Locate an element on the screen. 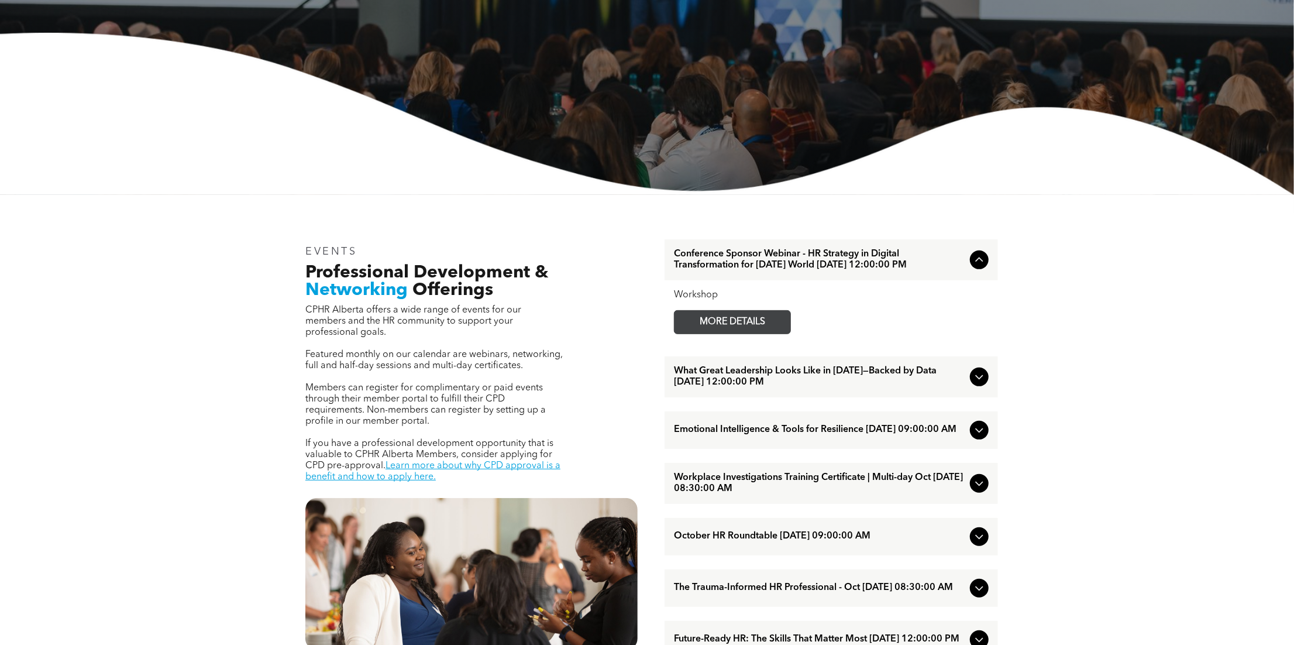 Image resolution: width=1294 pixels, height=645 pixels. span: MORE DETAILS is located at coordinates (732, 322).